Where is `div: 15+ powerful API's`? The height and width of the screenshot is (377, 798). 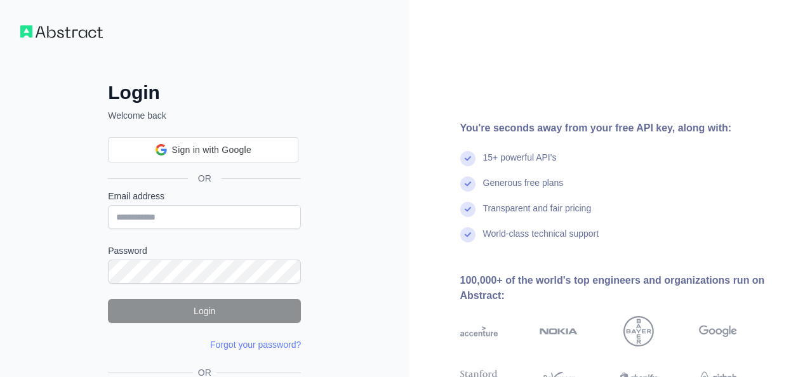 div: 15+ powerful API's is located at coordinates (520, 164).